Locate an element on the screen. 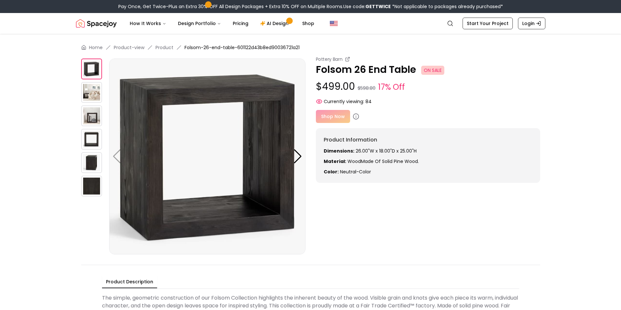  p: $499.00 is located at coordinates (428, 87).